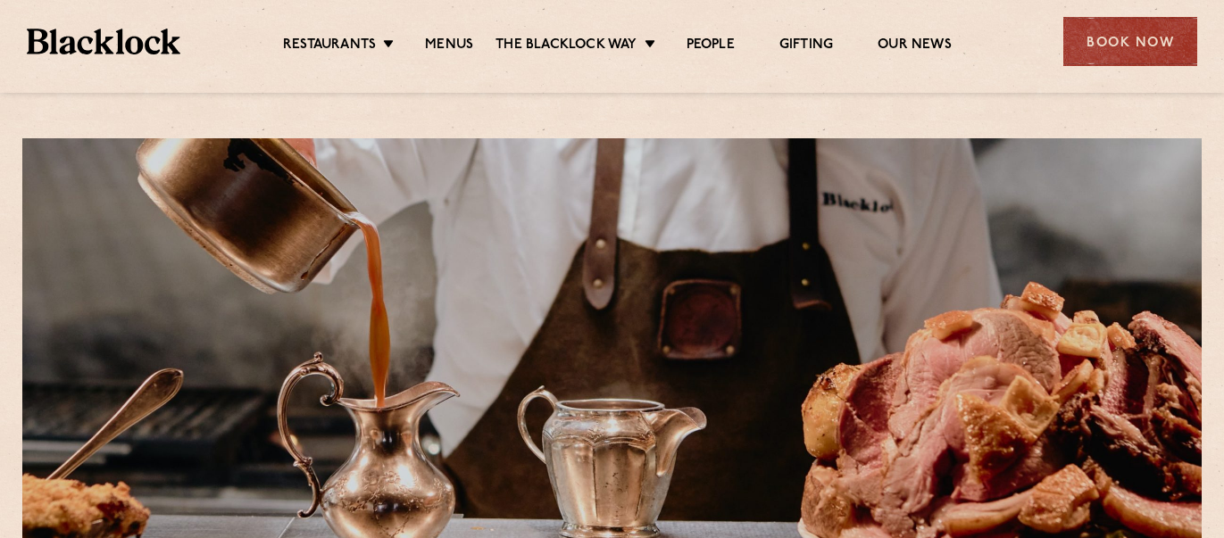  I want to click on img: BL_Textured_Logo-footer-cropped.svg, so click(104, 41).